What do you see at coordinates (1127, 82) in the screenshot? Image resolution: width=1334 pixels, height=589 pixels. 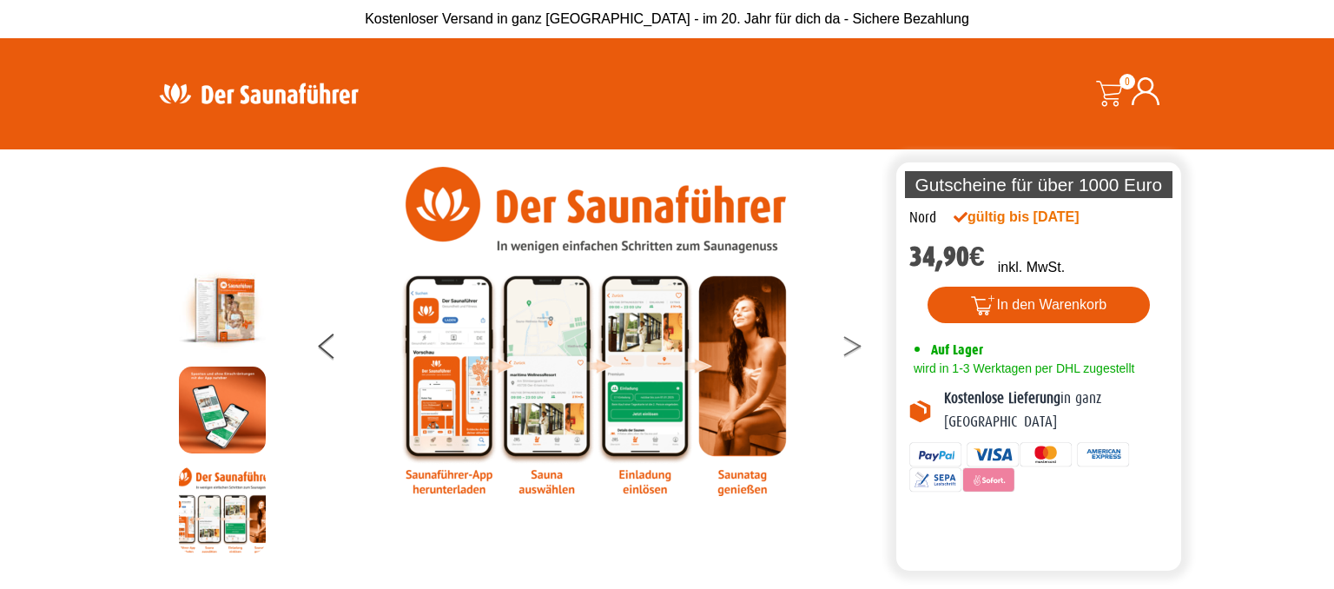 I see `span: 0` at bounding box center [1127, 82].